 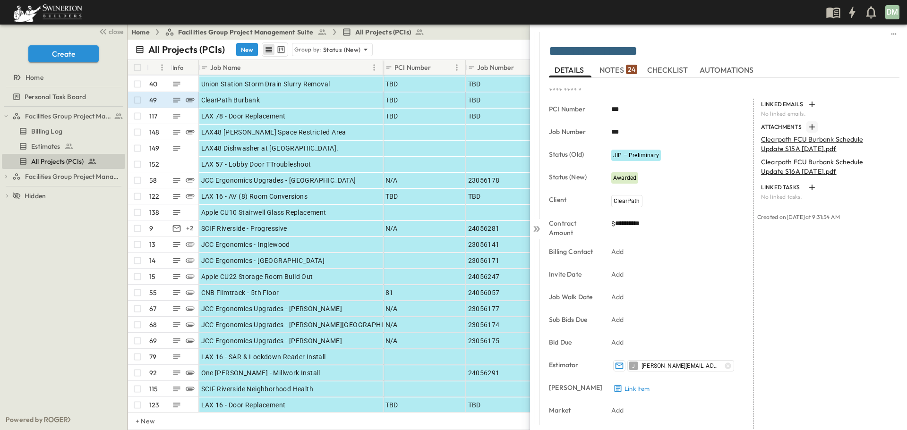 What do you see at coordinates (73, 177) in the screenshot?
I see `span: Facilities Group Project Management Suite (Copy)` at bounding box center [73, 177].